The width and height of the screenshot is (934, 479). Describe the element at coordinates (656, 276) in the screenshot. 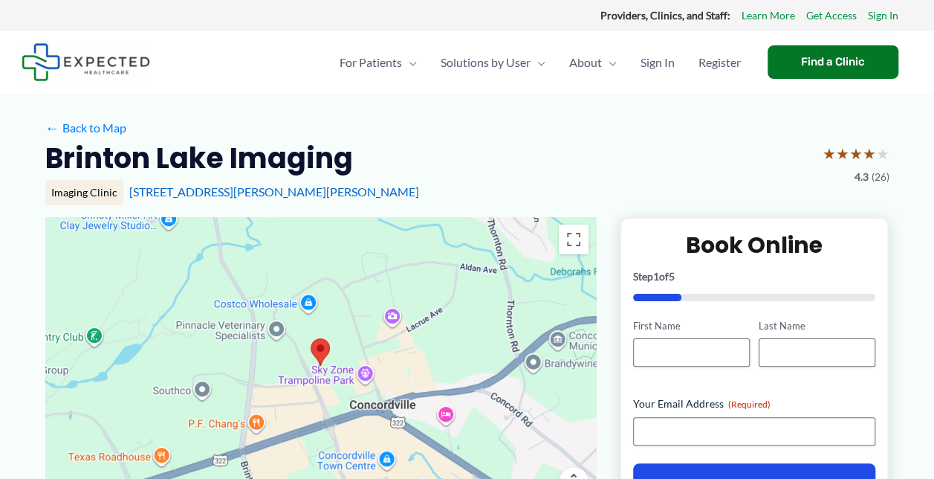

I see `span: 1` at that location.